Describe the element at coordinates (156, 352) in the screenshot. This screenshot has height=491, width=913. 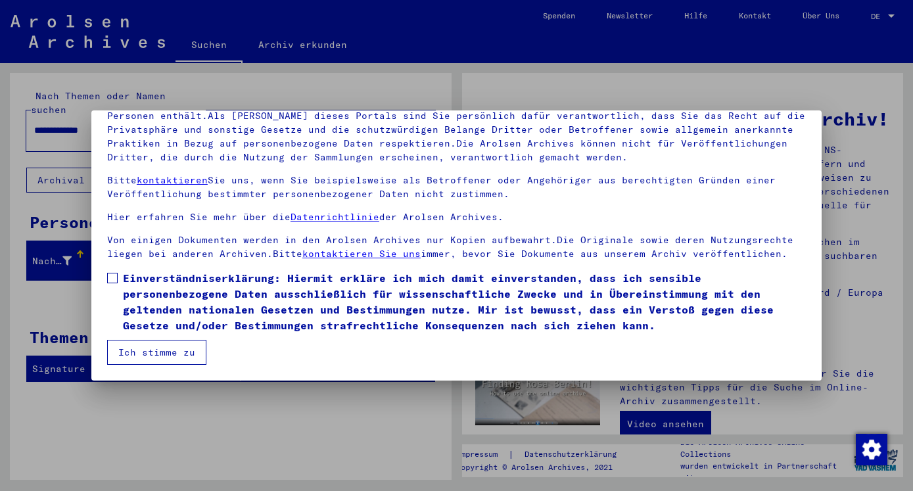
I see `button: Ich stimme zu` at that location.